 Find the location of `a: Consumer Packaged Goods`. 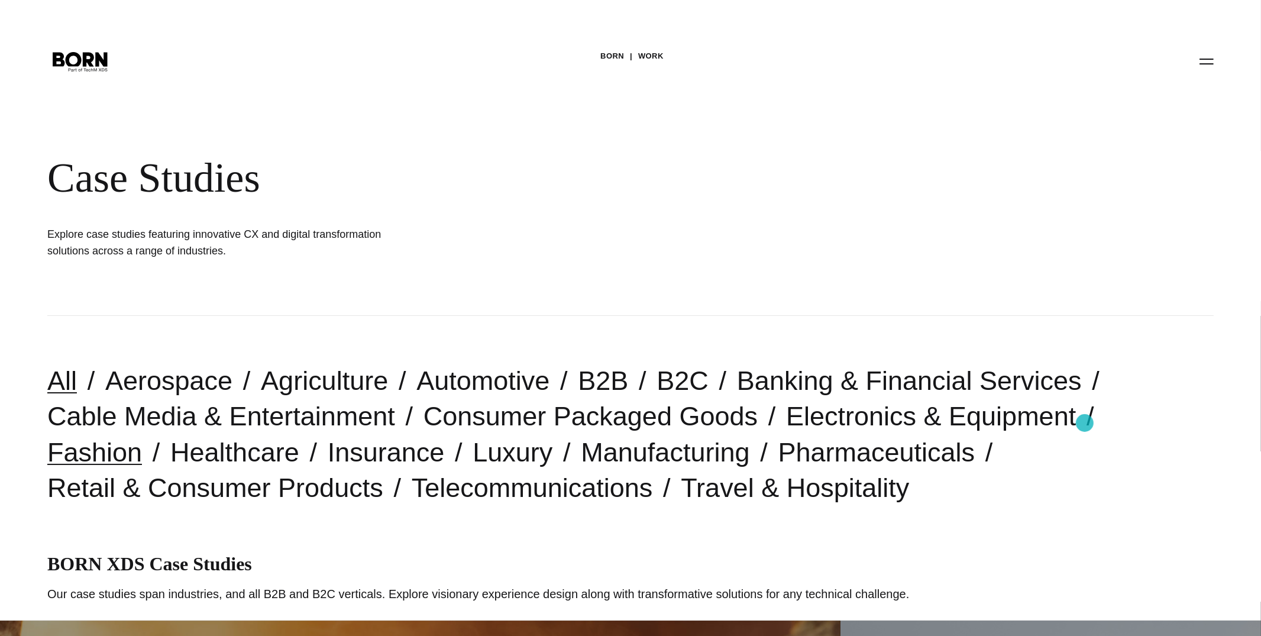

a: Consumer Packaged Goods is located at coordinates (590, 416).